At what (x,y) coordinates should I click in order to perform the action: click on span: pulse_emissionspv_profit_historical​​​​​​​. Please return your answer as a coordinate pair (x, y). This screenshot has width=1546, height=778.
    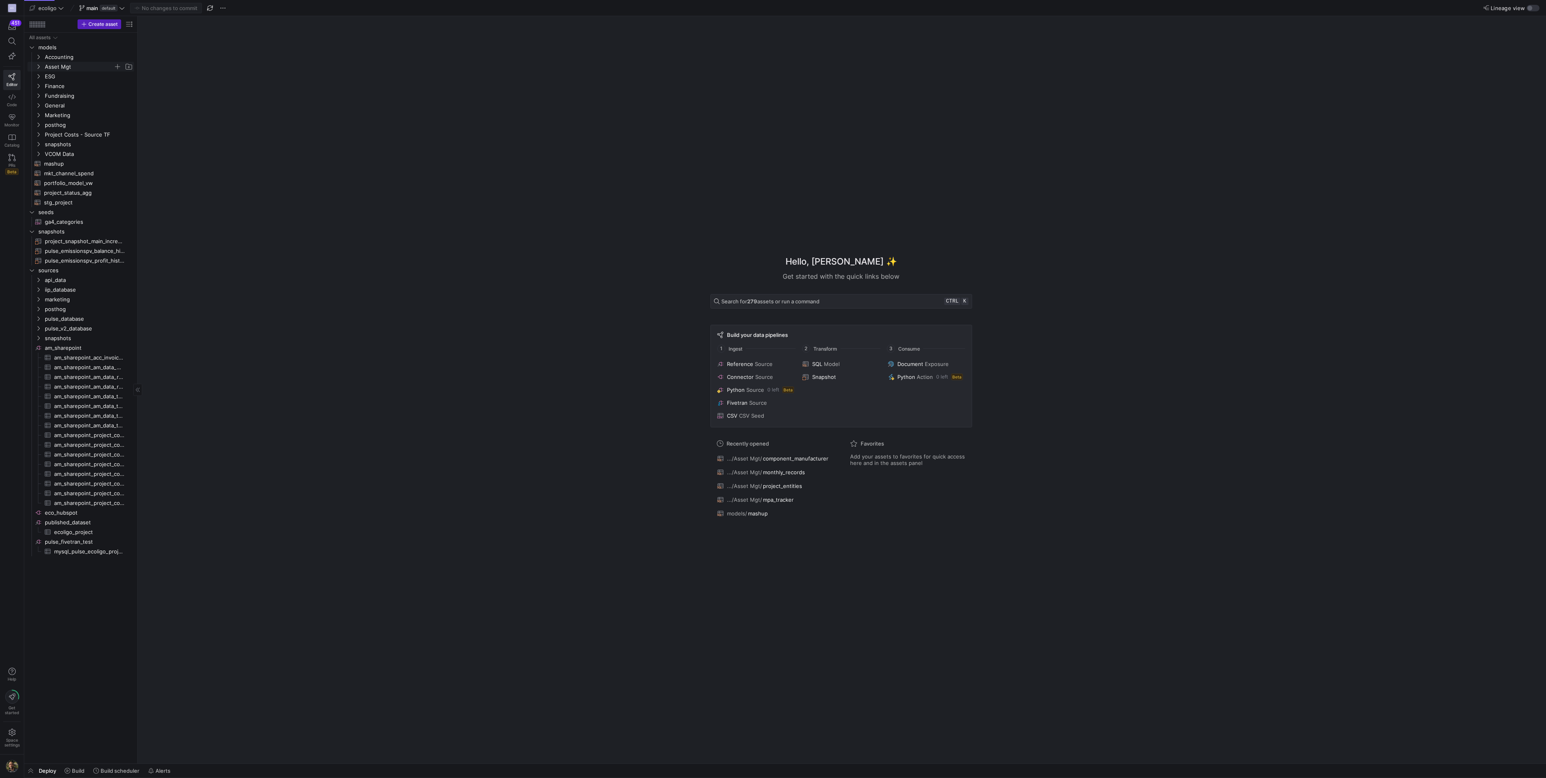
    Looking at the image, I should click on (85, 261).